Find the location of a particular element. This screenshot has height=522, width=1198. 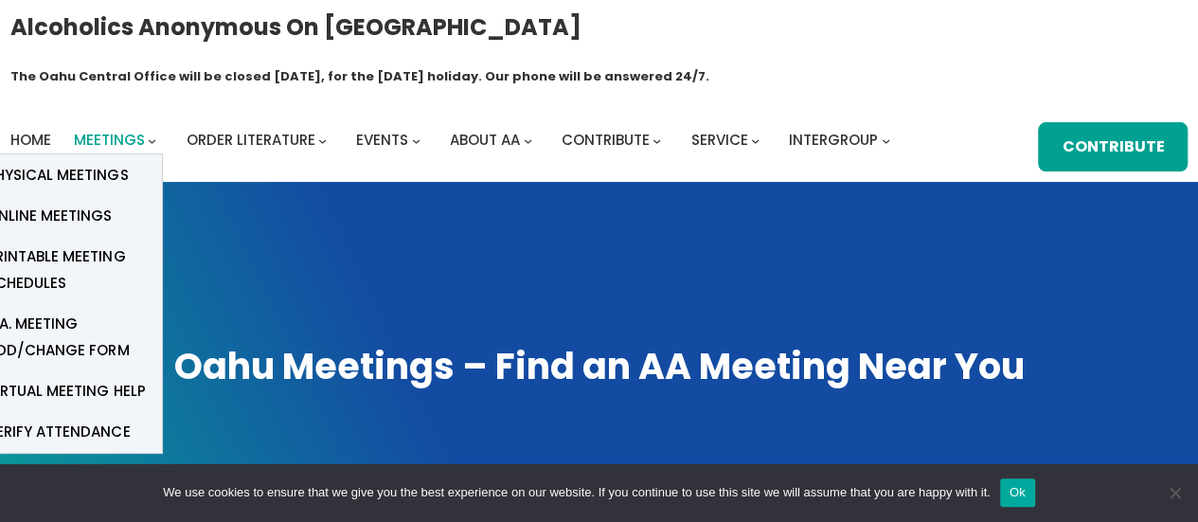

a: Meetings is located at coordinates (109, 140).